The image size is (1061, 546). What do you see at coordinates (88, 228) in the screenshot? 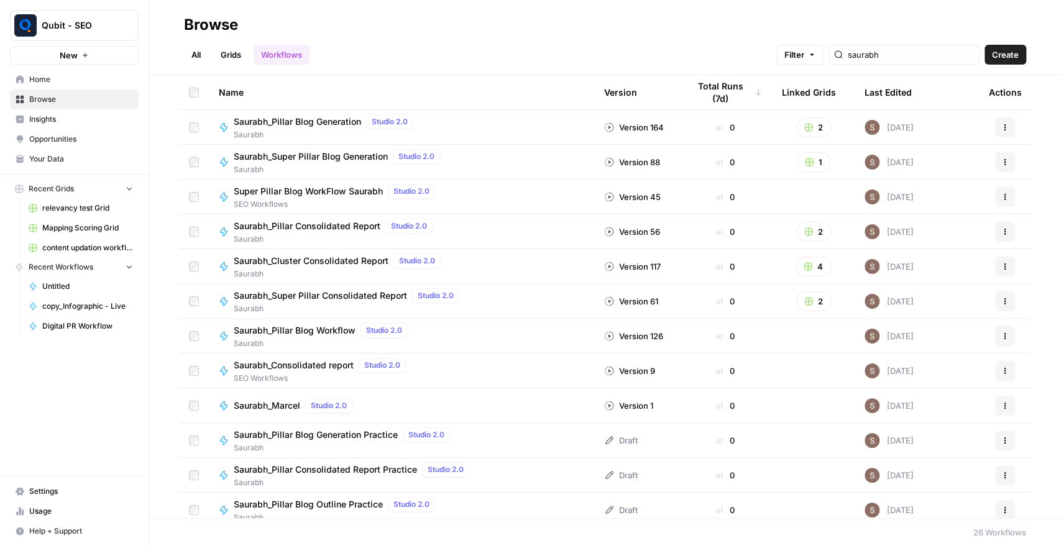
I see `span: Mapping Scoring Grid` at bounding box center [88, 228].